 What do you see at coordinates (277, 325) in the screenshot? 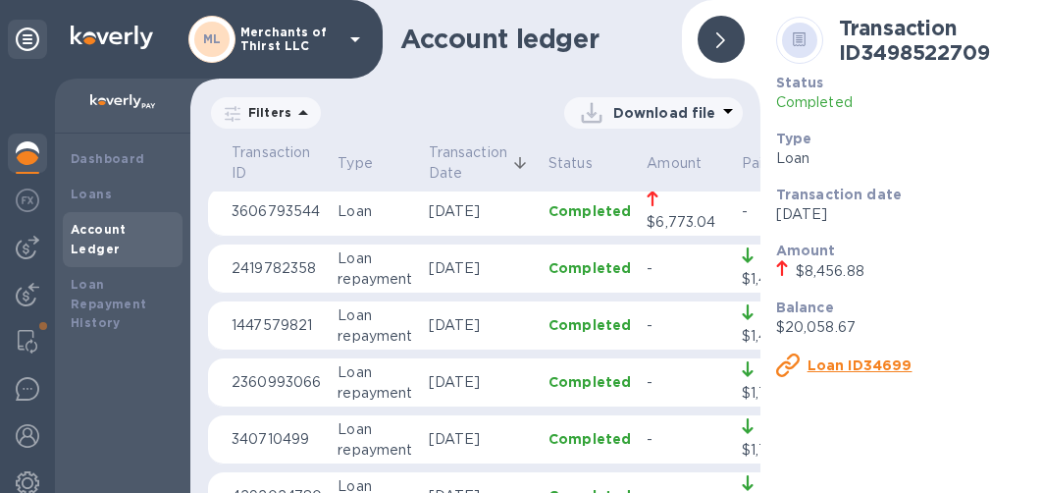
I see `p: 1447579821` at bounding box center [277, 325].